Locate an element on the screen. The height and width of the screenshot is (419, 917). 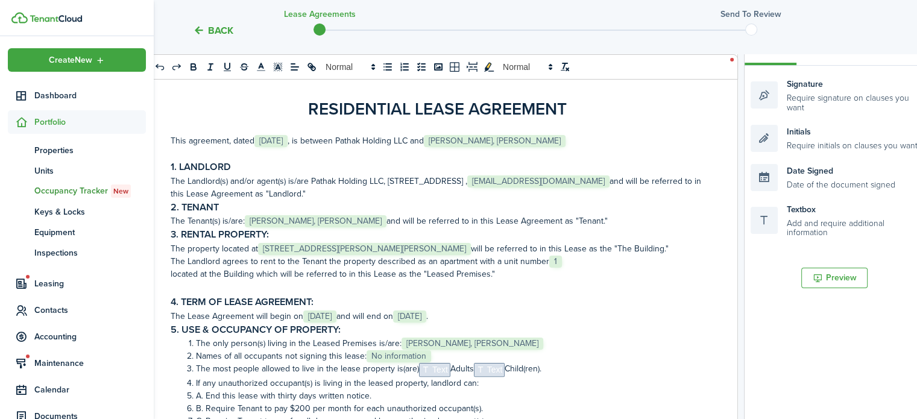
span: Occupancy Tracker is located at coordinates (90, 191).